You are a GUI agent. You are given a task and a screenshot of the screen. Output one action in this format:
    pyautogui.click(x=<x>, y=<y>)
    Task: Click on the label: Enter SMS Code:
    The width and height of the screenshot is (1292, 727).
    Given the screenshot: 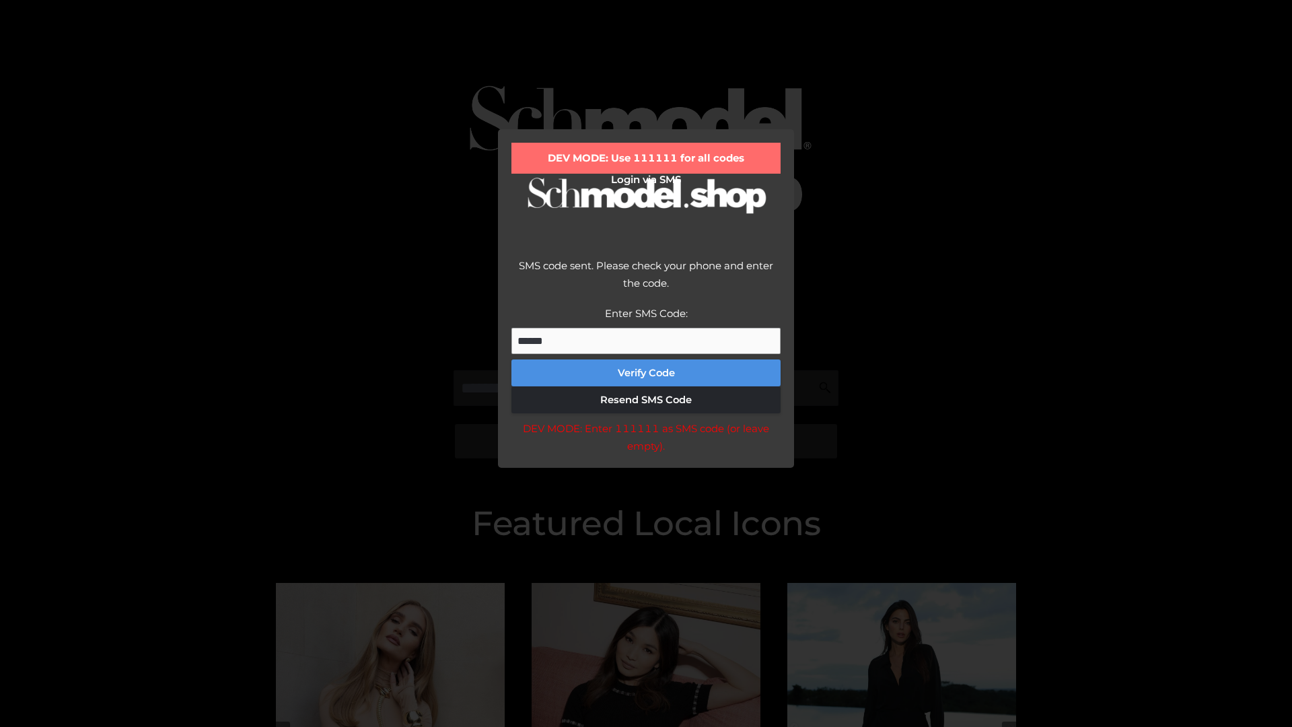 What is the action you would take?
    pyautogui.click(x=646, y=313)
    